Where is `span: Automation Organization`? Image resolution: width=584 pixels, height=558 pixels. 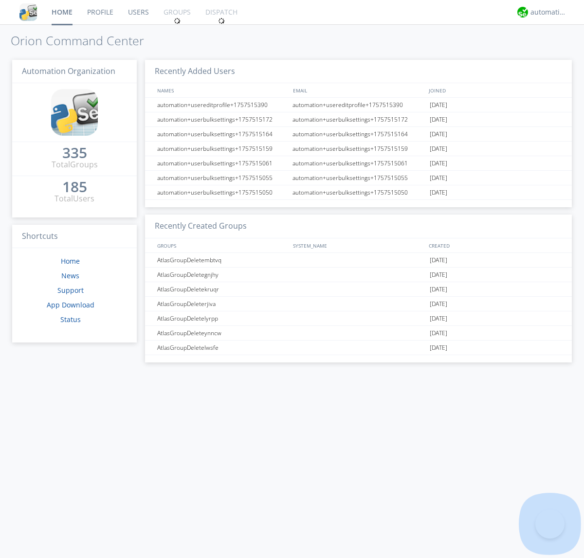 span: Automation Organization is located at coordinates (69, 71).